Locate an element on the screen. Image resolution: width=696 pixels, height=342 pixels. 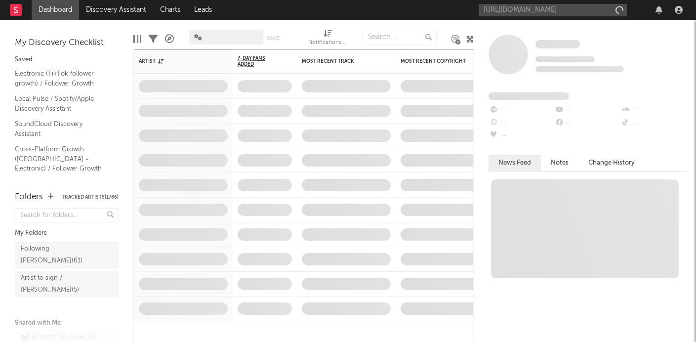
a: Some Artist is located at coordinates (558, 44).